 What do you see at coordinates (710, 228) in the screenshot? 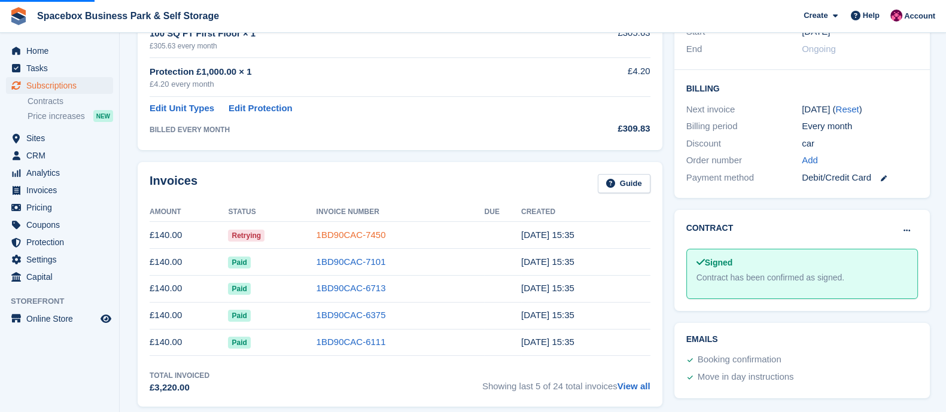
I see `h2: Contract` at bounding box center [710, 228].